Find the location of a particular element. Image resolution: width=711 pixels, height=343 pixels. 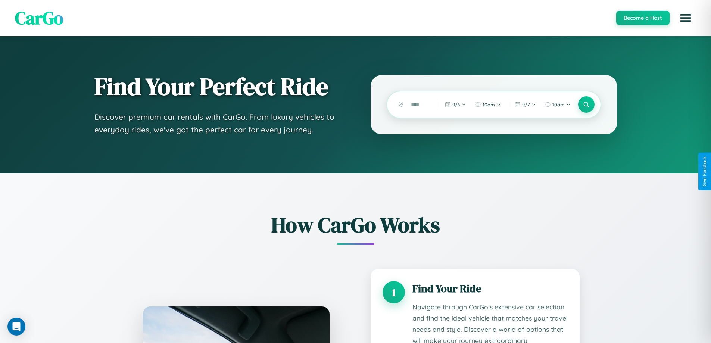

span: 9 / 7 is located at coordinates (526, 104).